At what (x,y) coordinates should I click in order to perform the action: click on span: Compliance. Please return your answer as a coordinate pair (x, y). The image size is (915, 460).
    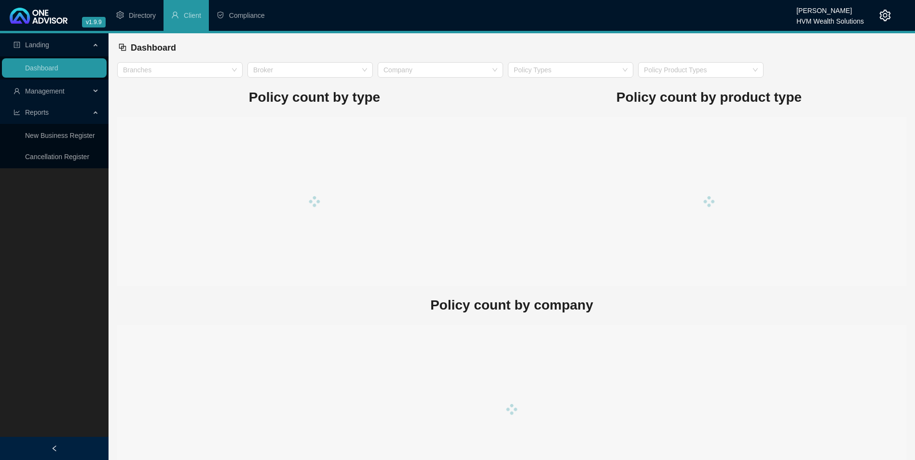
    Looking at the image, I should click on (247, 15).